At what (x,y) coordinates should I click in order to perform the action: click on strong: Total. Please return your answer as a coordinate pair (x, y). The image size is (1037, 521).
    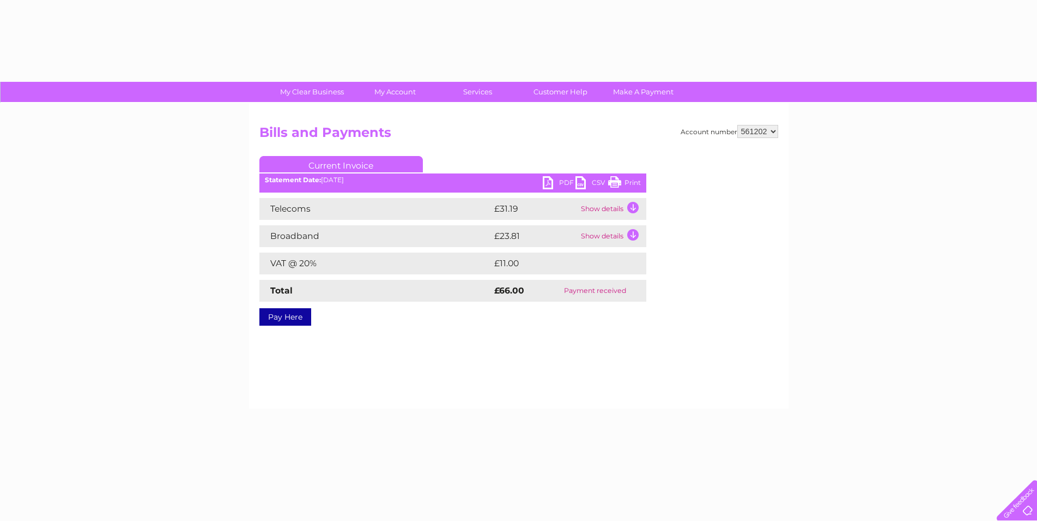
    Looking at the image, I should click on (281, 290).